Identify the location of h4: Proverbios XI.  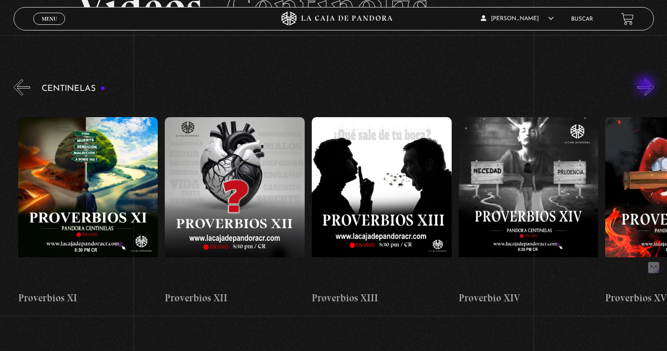
(88, 298).